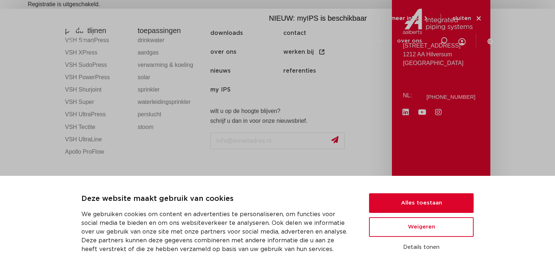  I want to click on a: services, so click(371, 41).